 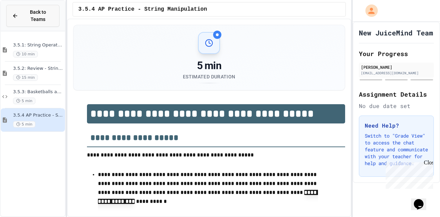 I want to click on button: Back to Teams, so click(x=33, y=16).